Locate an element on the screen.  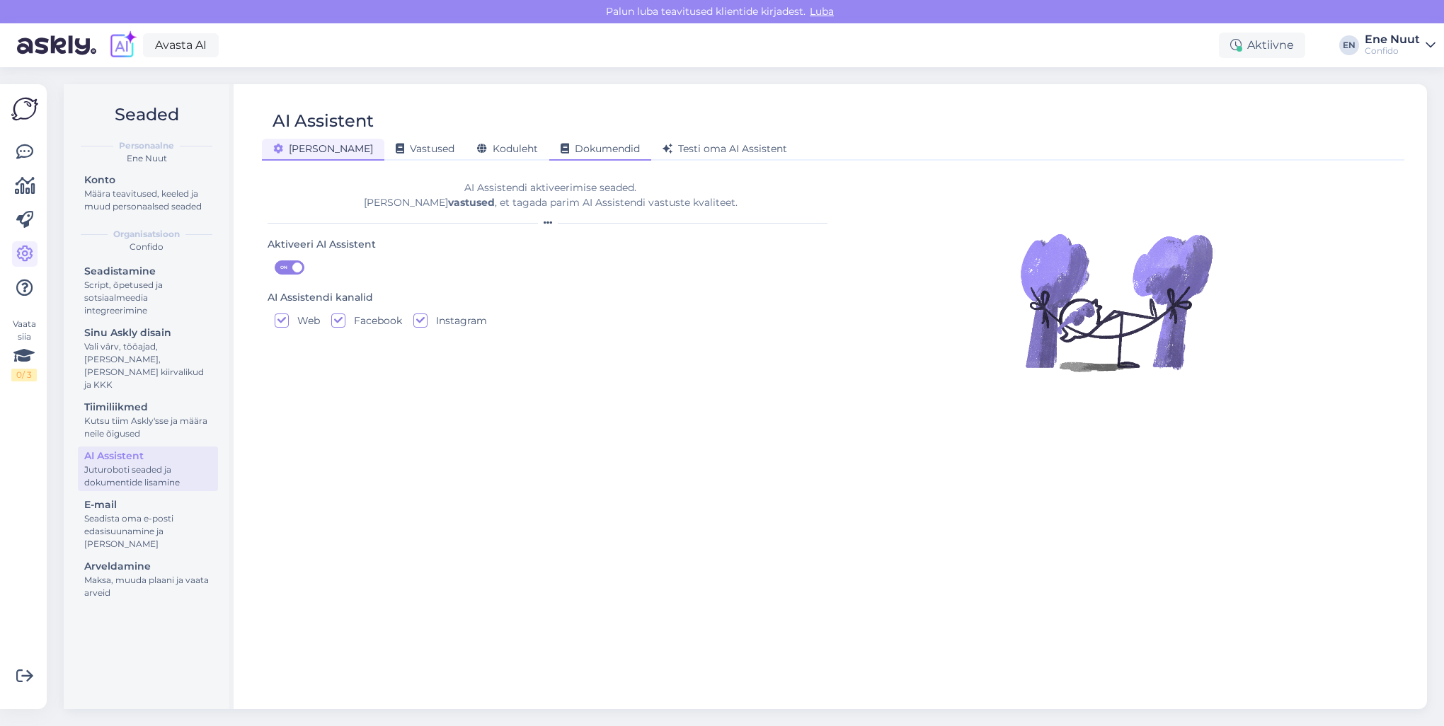
div: Konto is located at coordinates (148, 180).